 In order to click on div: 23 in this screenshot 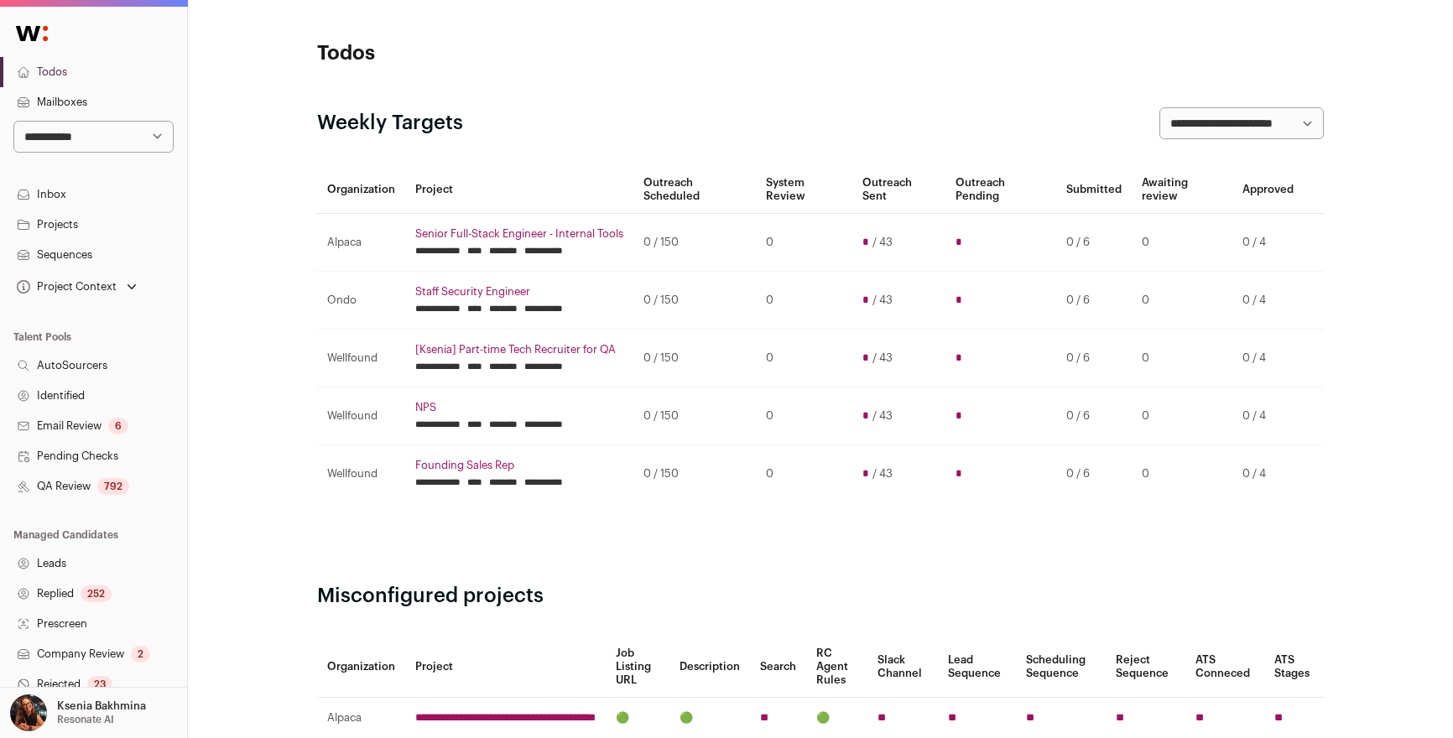, I will do `click(100, 685)`.